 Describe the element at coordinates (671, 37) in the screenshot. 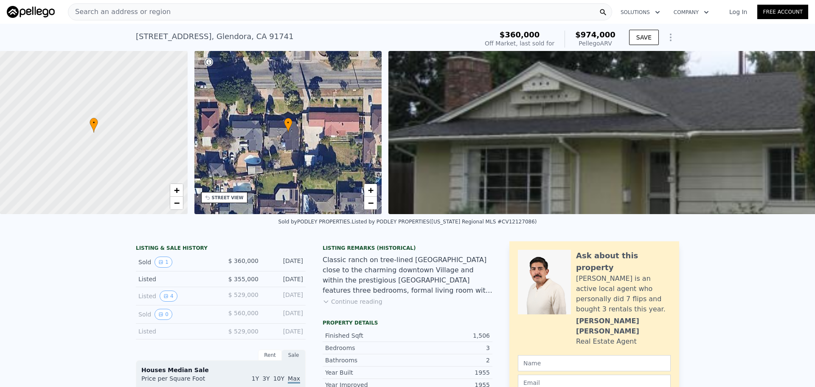

I see `button: Show Options` at that location.